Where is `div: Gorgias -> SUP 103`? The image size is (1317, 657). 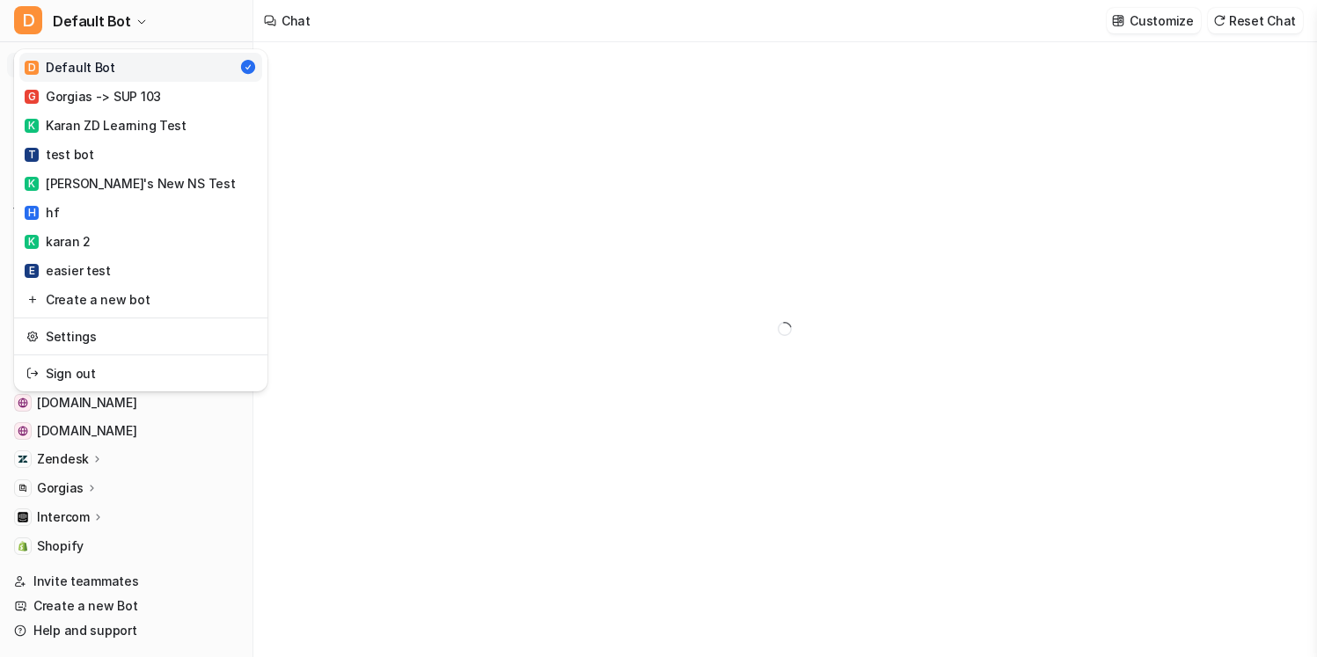 div: Gorgias -> SUP 103 is located at coordinates (92, 96).